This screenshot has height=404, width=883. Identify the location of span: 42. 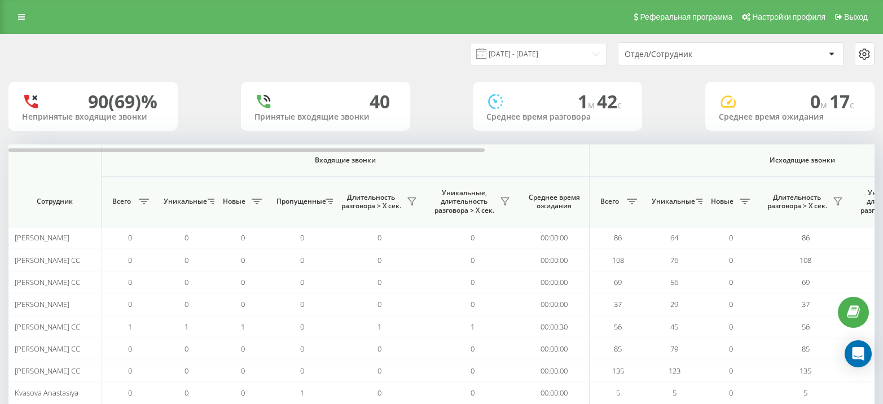
(609, 101).